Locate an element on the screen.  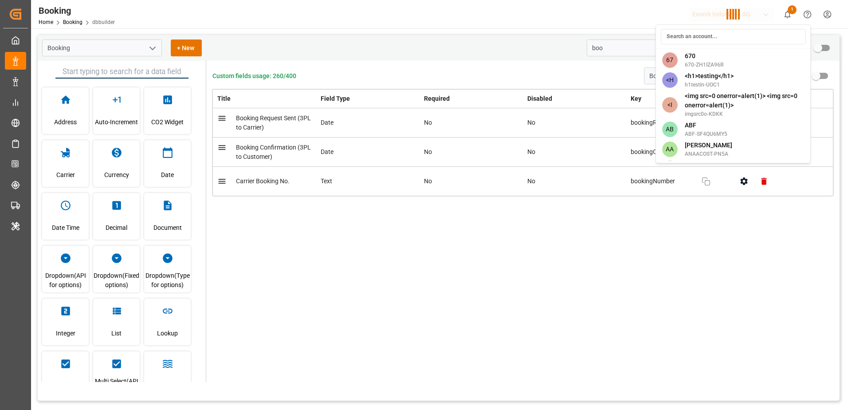
span: Date Time is located at coordinates (66, 227).